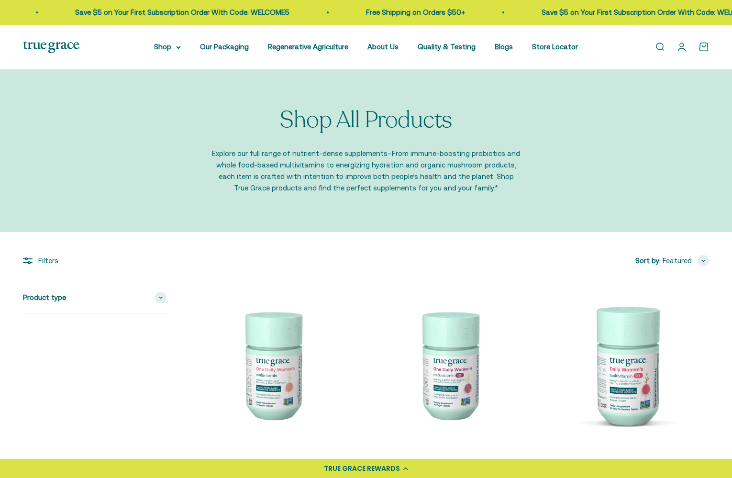  I want to click on span: Sort by:, so click(648, 261).